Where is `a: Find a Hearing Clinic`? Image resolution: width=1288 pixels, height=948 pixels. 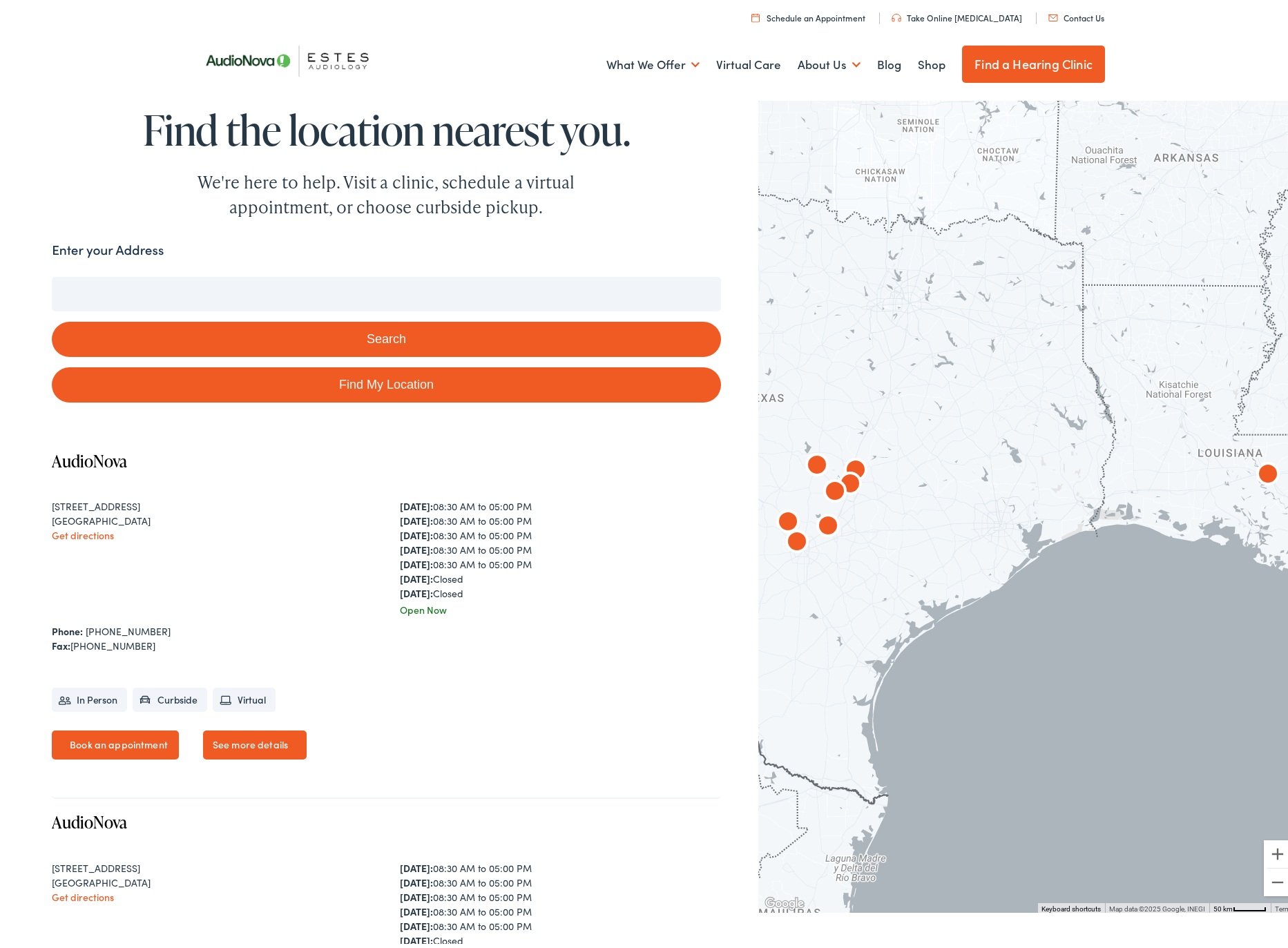
a: Find a Hearing Clinic is located at coordinates (1033, 61).